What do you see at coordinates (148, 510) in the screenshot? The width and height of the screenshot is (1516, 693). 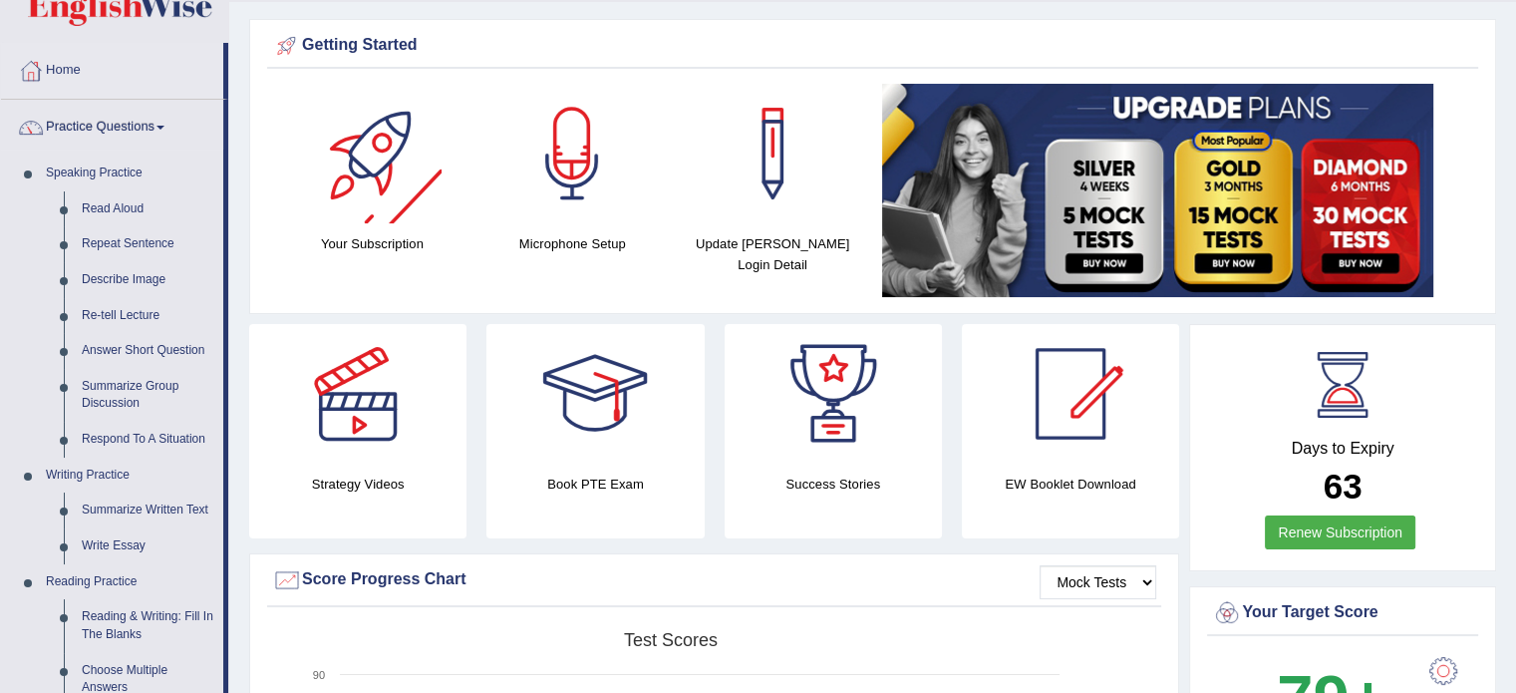 I see `a: Summarize Written Text` at bounding box center [148, 510].